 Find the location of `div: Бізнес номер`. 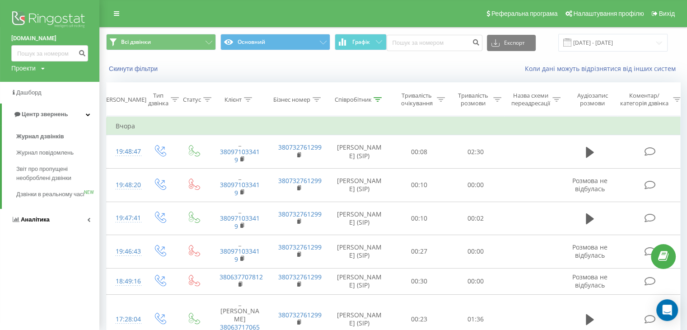

div: Бізнес номер is located at coordinates (292, 99).